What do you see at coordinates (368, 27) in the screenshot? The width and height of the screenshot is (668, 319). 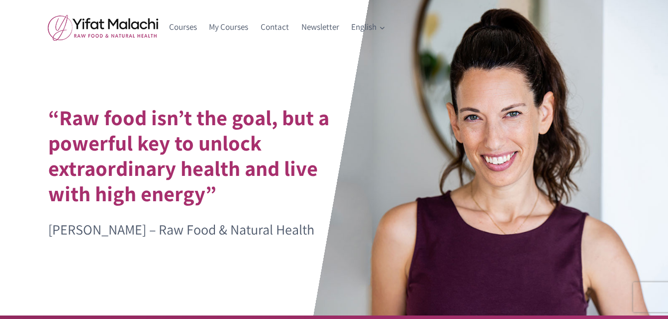 I see `span: English` at bounding box center [368, 27].